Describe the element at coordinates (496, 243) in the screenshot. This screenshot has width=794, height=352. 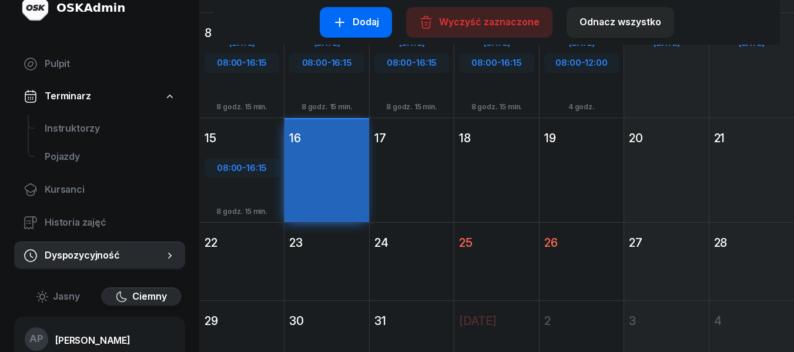
I see `div: 25` at that location.